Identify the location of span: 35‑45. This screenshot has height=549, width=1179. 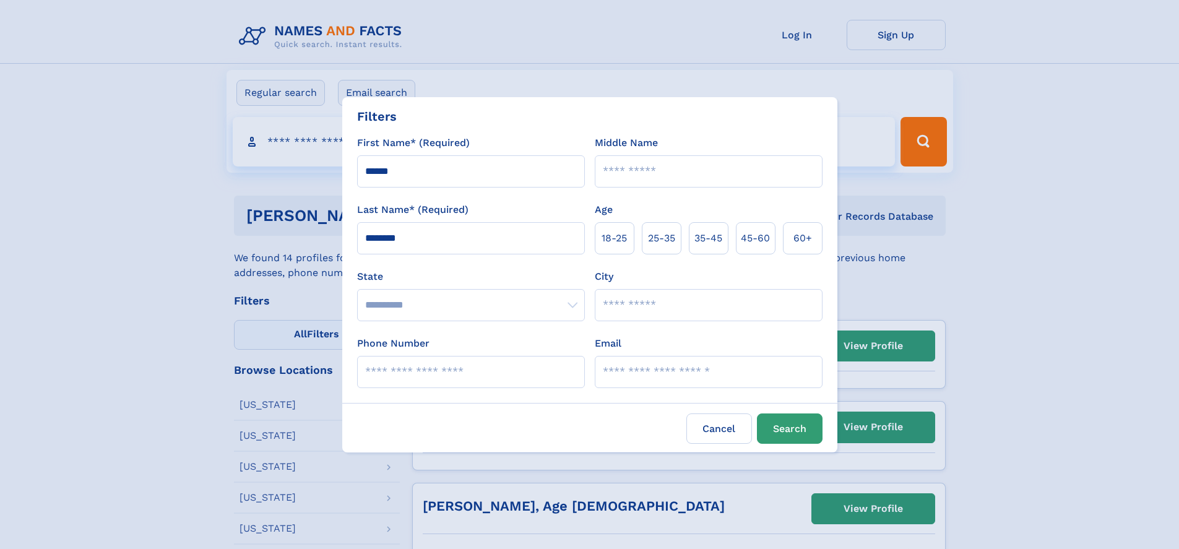
(708, 238).